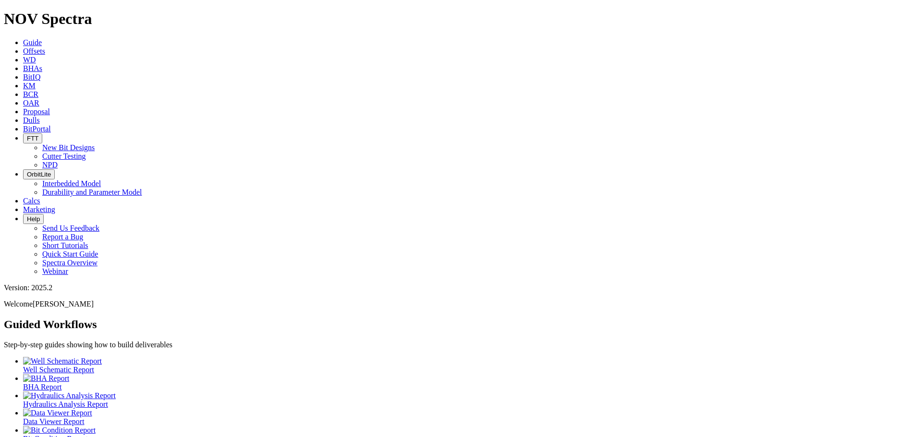 The height and width of the screenshot is (437, 922). Describe the element at coordinates (33, 138) in the screenshot. I see `button: FTT` at that location.